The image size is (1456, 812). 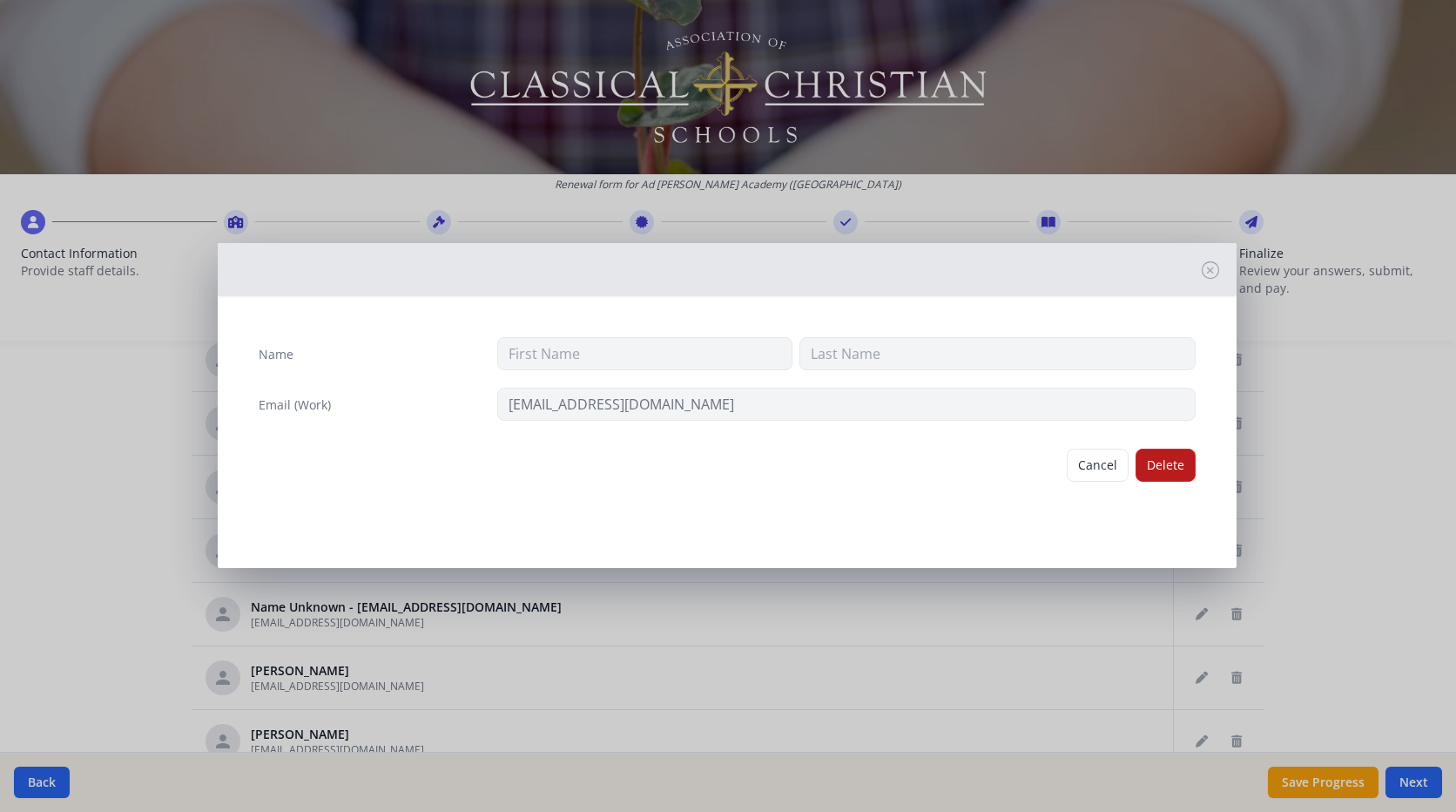 What do you see at coordinates (1097, 465) in the screenshot?
I see `button: Cancel` at bounding box center [1097, 465].